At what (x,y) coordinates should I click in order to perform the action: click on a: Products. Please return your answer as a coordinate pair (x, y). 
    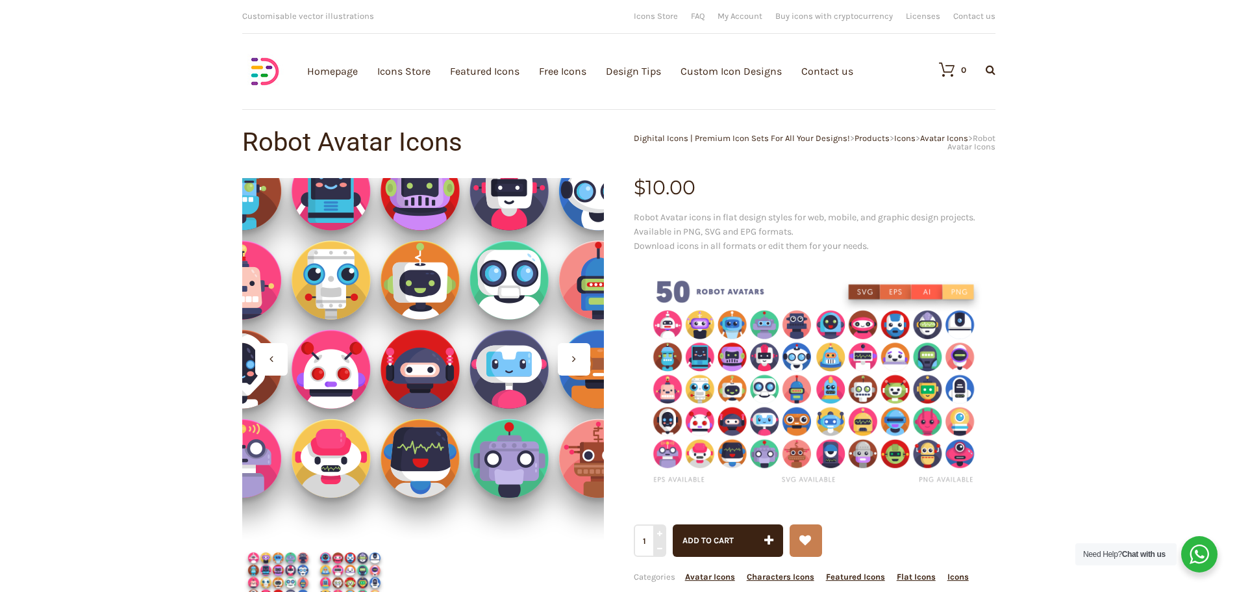
    Looking at the image, I should click on (872, 138).